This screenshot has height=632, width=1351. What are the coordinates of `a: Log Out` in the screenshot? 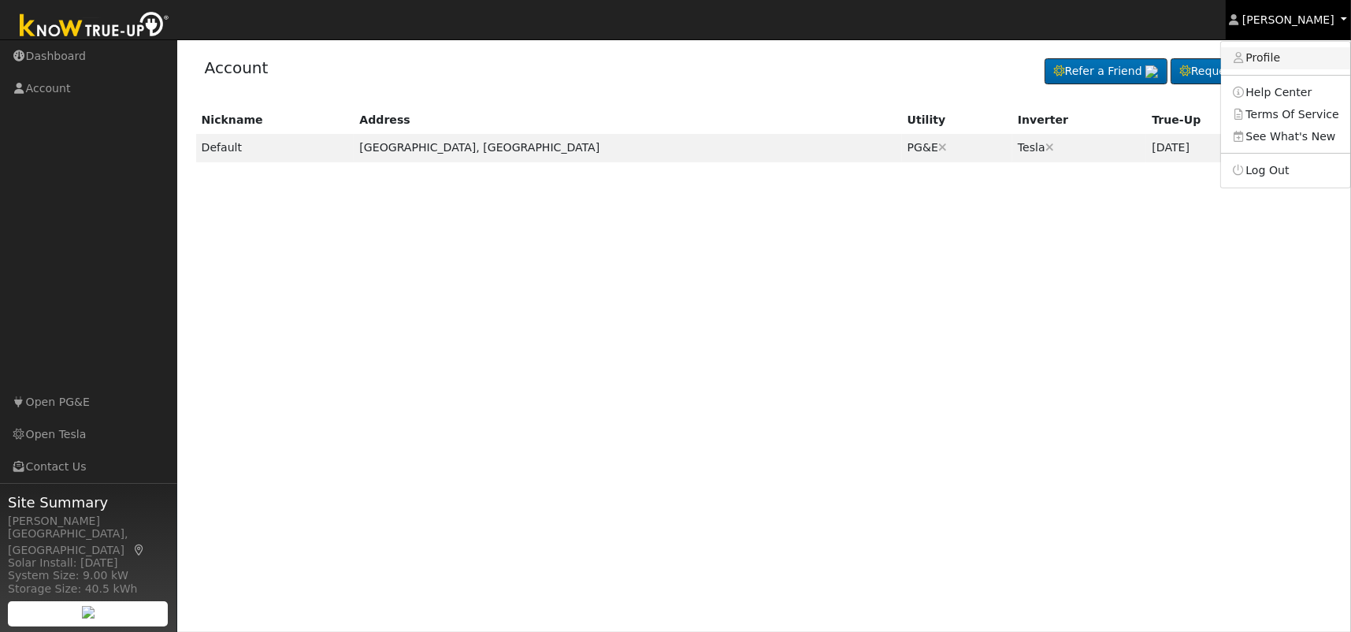 It's located at (1285, 170).